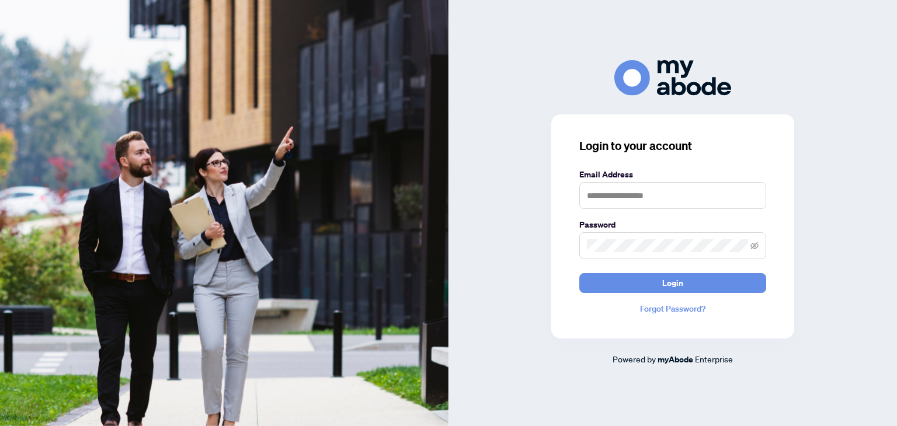 The height and width of the screenshot is (426, 897). I want to click on a: myAbode, so click(675, 360).